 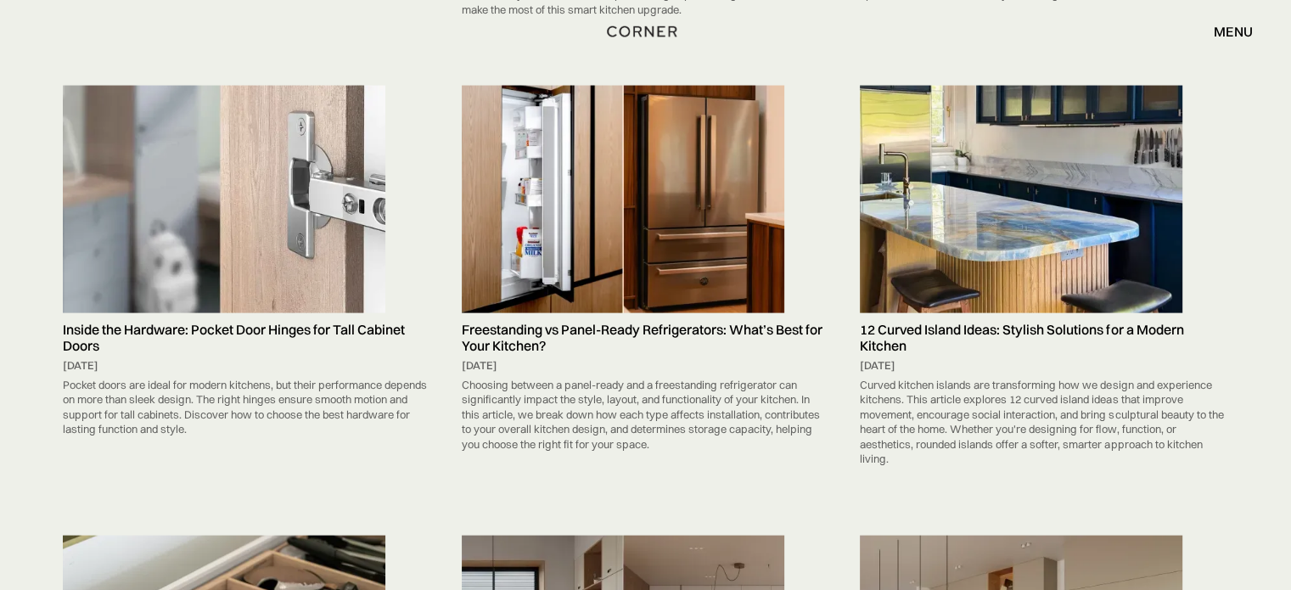 What do you see at coordinates (646, 338) in the screenshot?
I see `h5: Freestanding vs Panel-Ready Refrigerators: What’s Best for Your Kitchen?` at bounding box center [646, 338].